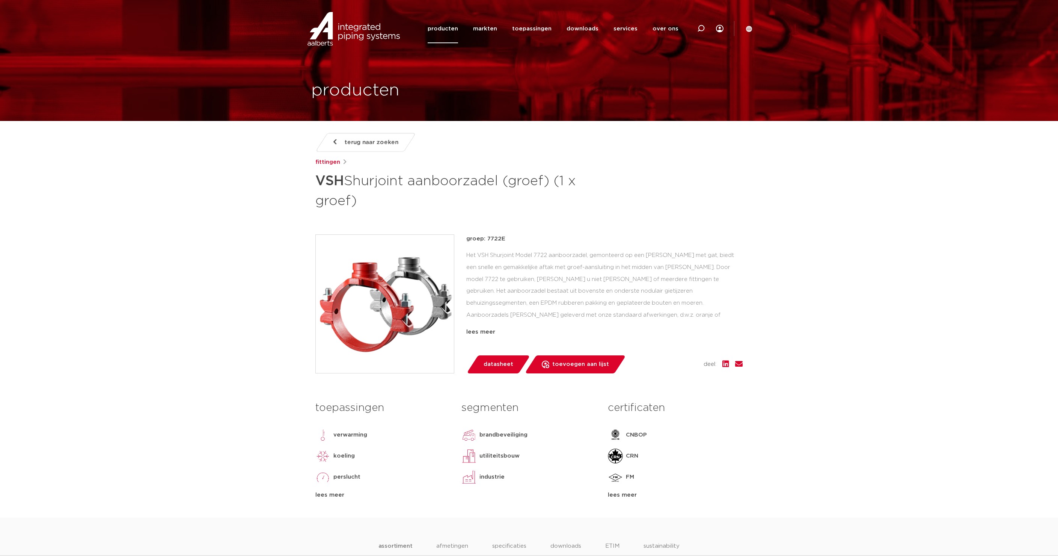 The height and width of the screenshot is (556, 1058). I want to click on p: utiliteitsbouw, so click(500, 456).